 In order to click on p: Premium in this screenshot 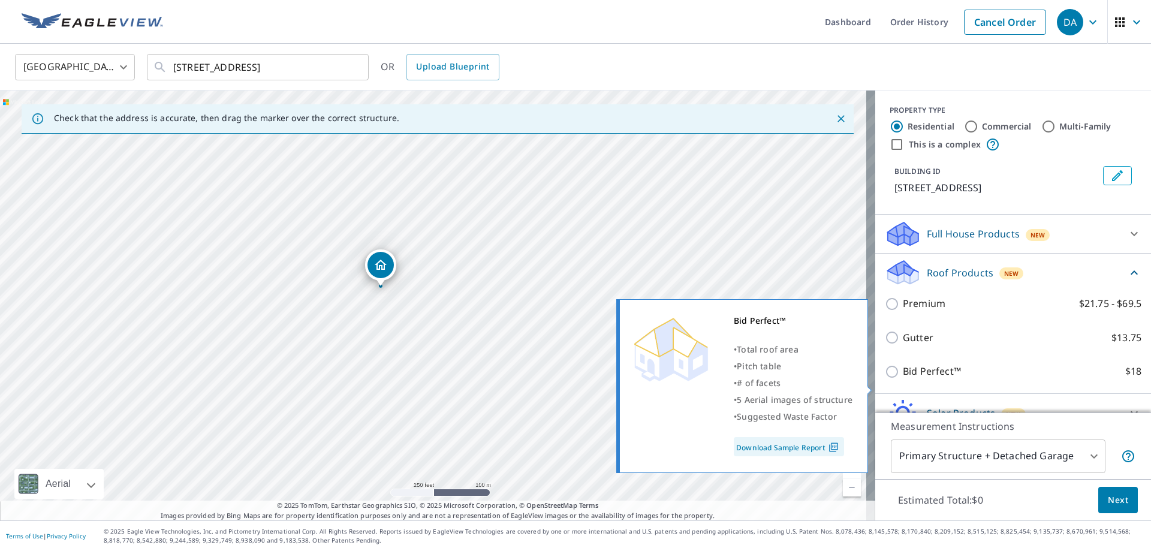, I will do `click(924, 303)`.